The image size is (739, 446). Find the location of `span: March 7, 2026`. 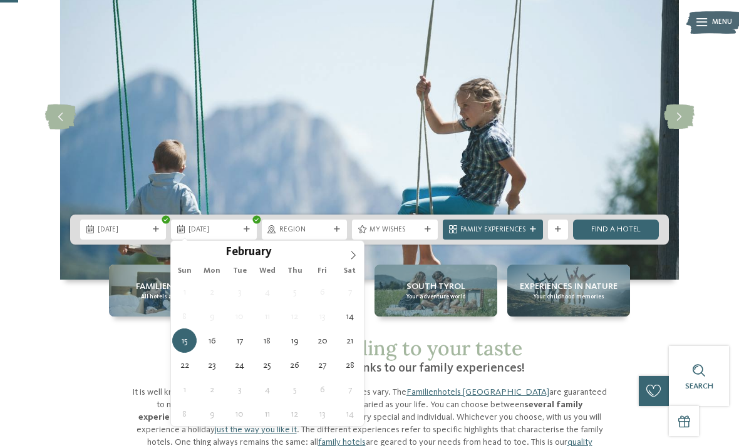

span: March 7, 2026 is located at coordinates (349, 389).